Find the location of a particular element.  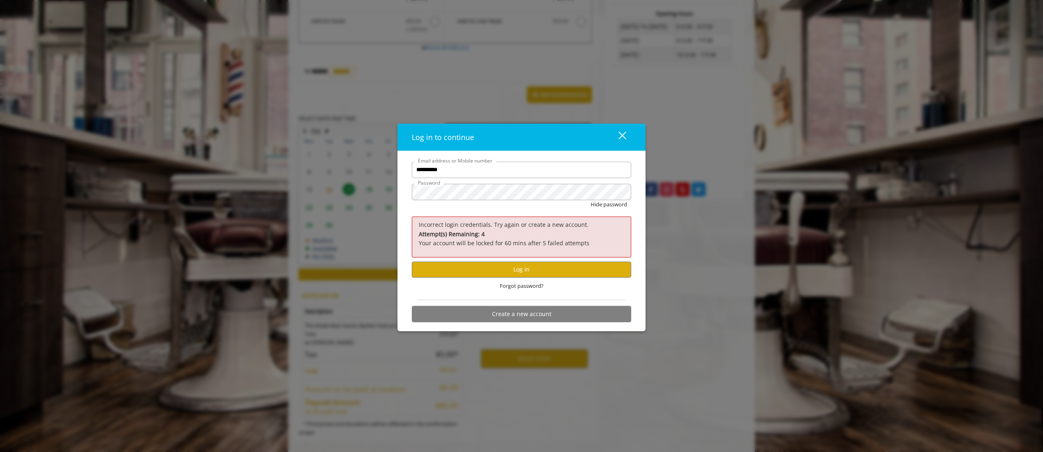

label: Password is located at coordinates (429, 182).